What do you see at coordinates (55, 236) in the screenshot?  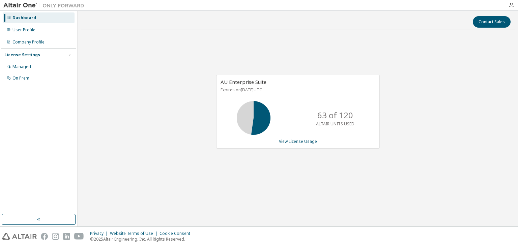 I see `img: instagram.svg` at bounding box center [55, 236].